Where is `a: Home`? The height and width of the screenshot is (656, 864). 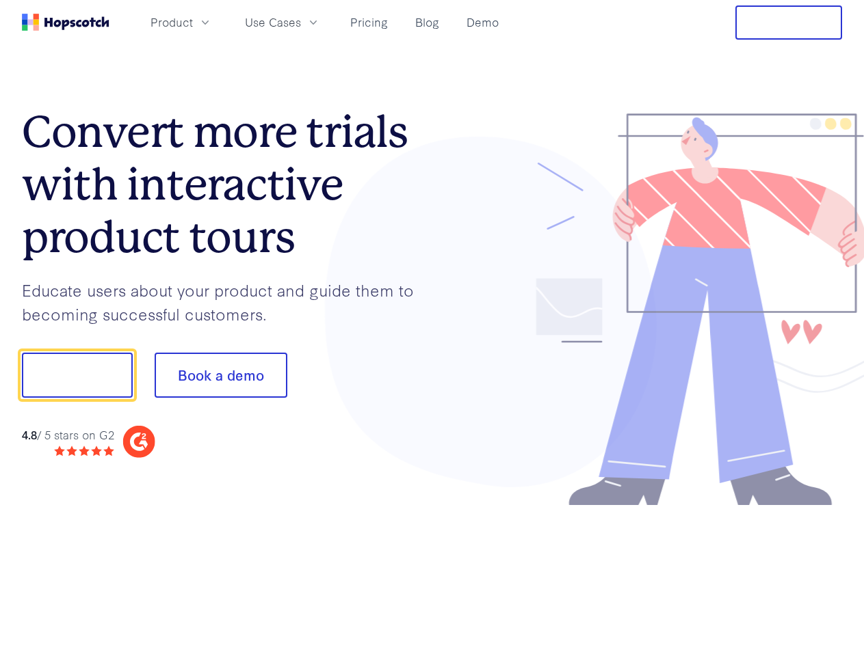
a: Home is located at coordinates (66, 22).